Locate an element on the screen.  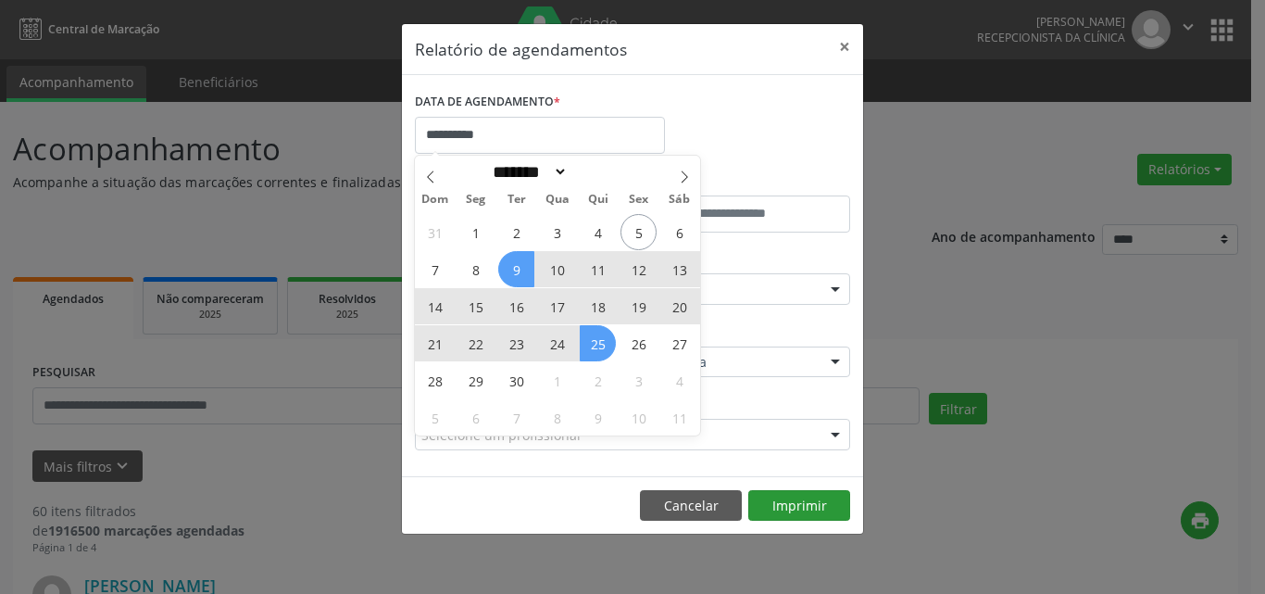
span: Setembro 15, 2025 is located at coordinates (475, 306).